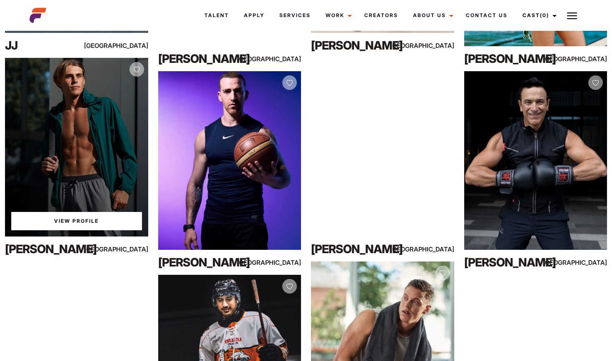  Describe the element at coordinates (486, 15) in the screenshot. I see `a: Contact Us` at that location.